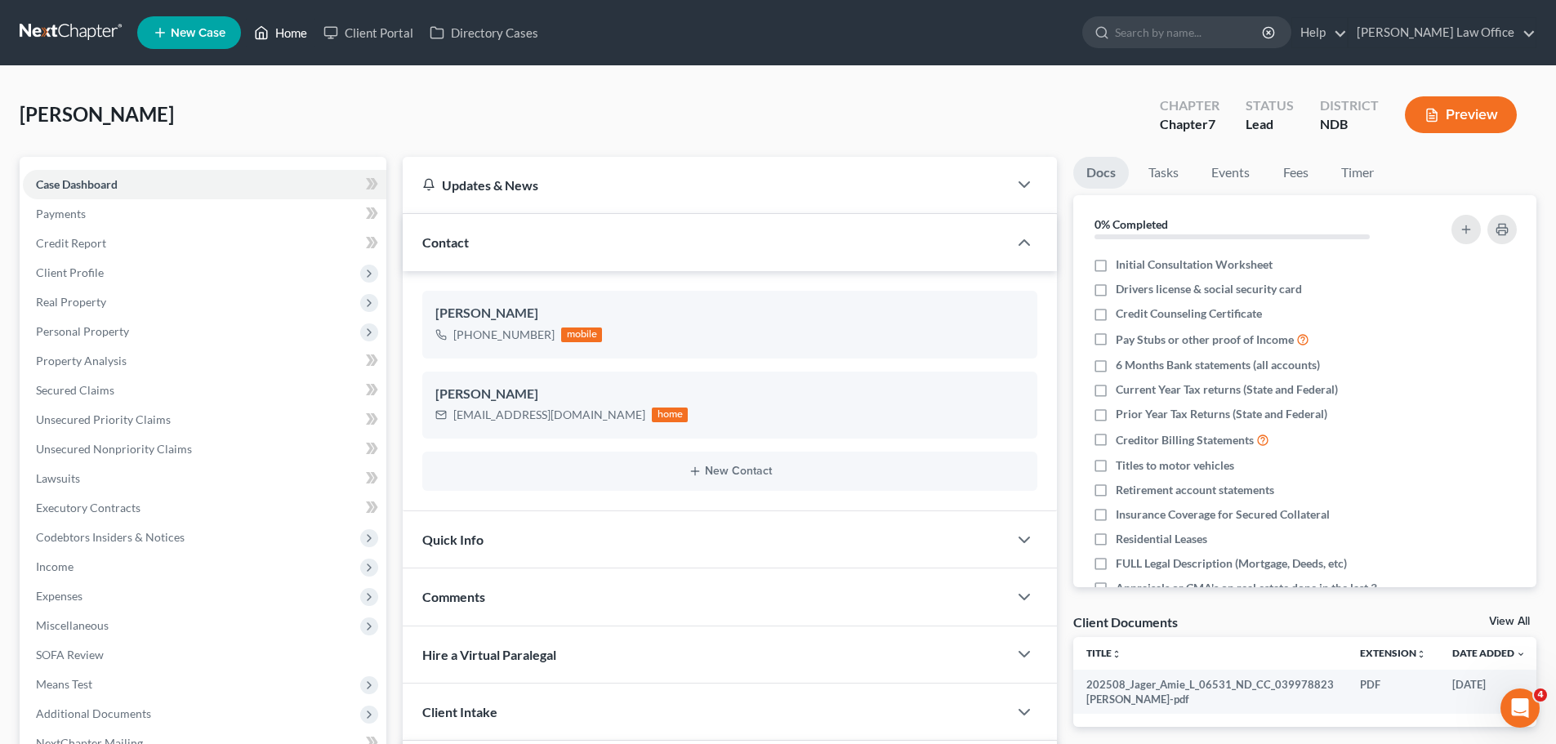 This screenshot has height=744, width=1556. Describe the element at coordinates (69, 654) in the screenshot. I see `span: SOFA Review` at that location.